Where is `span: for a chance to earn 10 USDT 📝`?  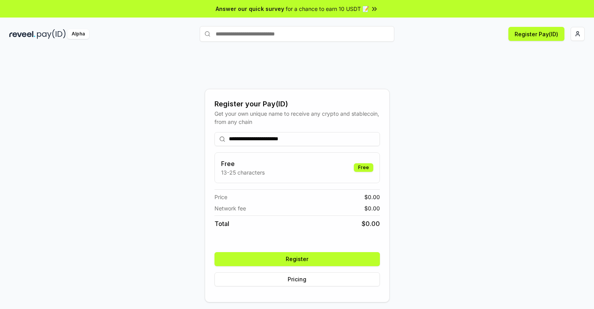 span: for a chance to earn 10 USDT 📝 is located at coordinates (327, 9).